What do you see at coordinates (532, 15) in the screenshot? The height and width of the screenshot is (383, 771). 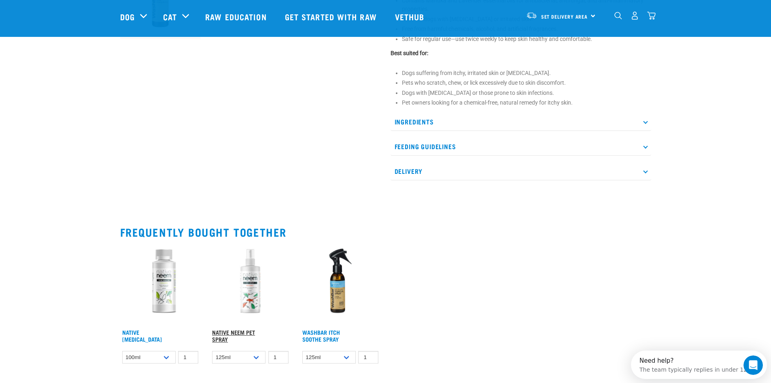 I see `img: van-moving.png` at bounding box center [532, 15].